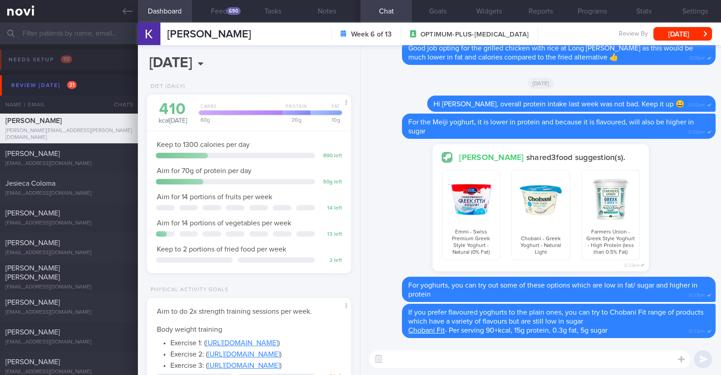  Describe the element at coordinates (120, 105) in the screenshot. I see `div: Chats` at that location.